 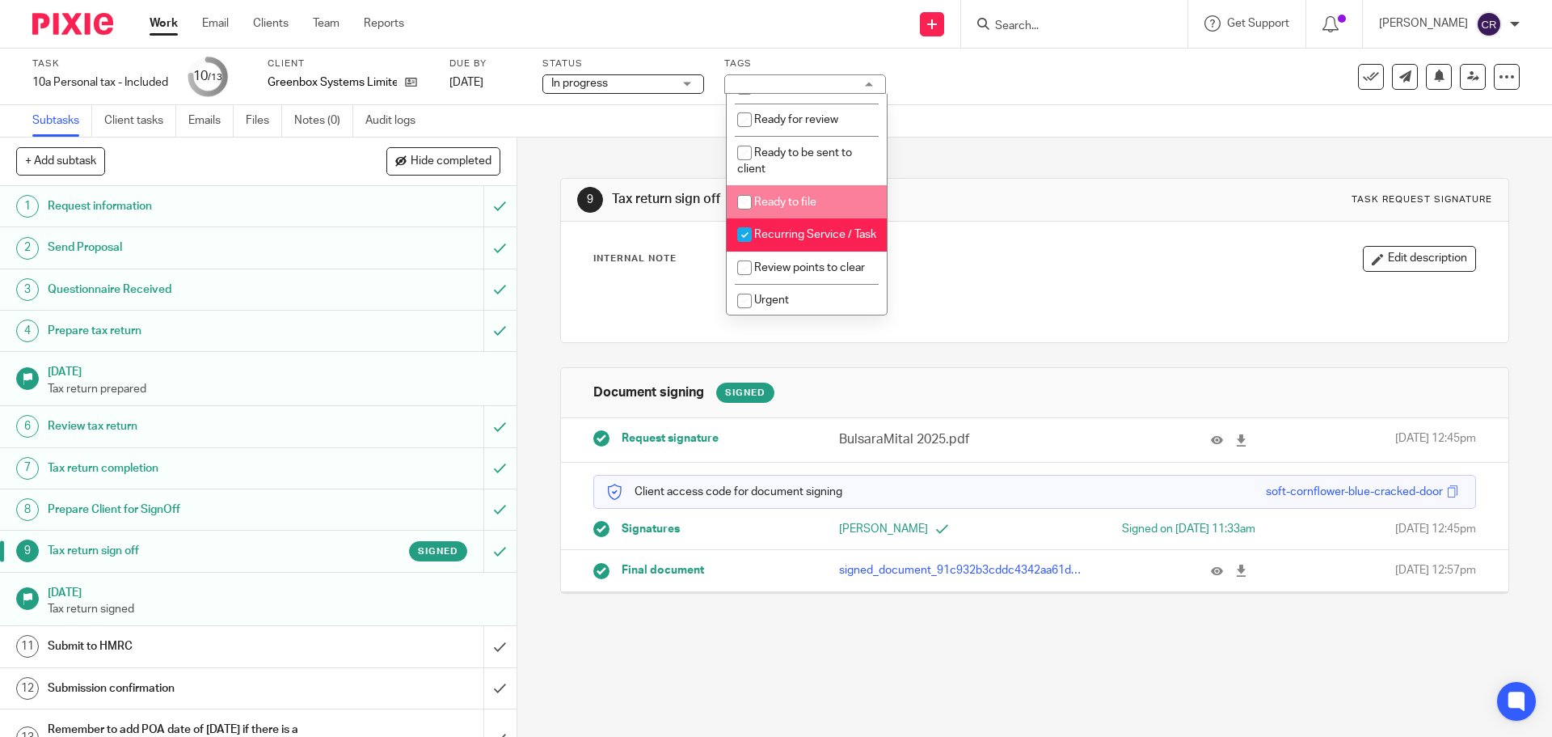 What do you see at coordinates (188, 331) in the screenshot?
I see `h1: Prepare tax return` at bounding box center [188, 331].